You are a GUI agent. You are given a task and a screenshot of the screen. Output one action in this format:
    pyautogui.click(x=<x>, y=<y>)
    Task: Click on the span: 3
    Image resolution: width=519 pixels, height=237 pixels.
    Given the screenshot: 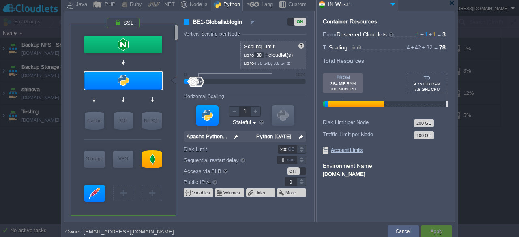 What is the action you would take?
    pyautogui.click(x=444, y=34)
    